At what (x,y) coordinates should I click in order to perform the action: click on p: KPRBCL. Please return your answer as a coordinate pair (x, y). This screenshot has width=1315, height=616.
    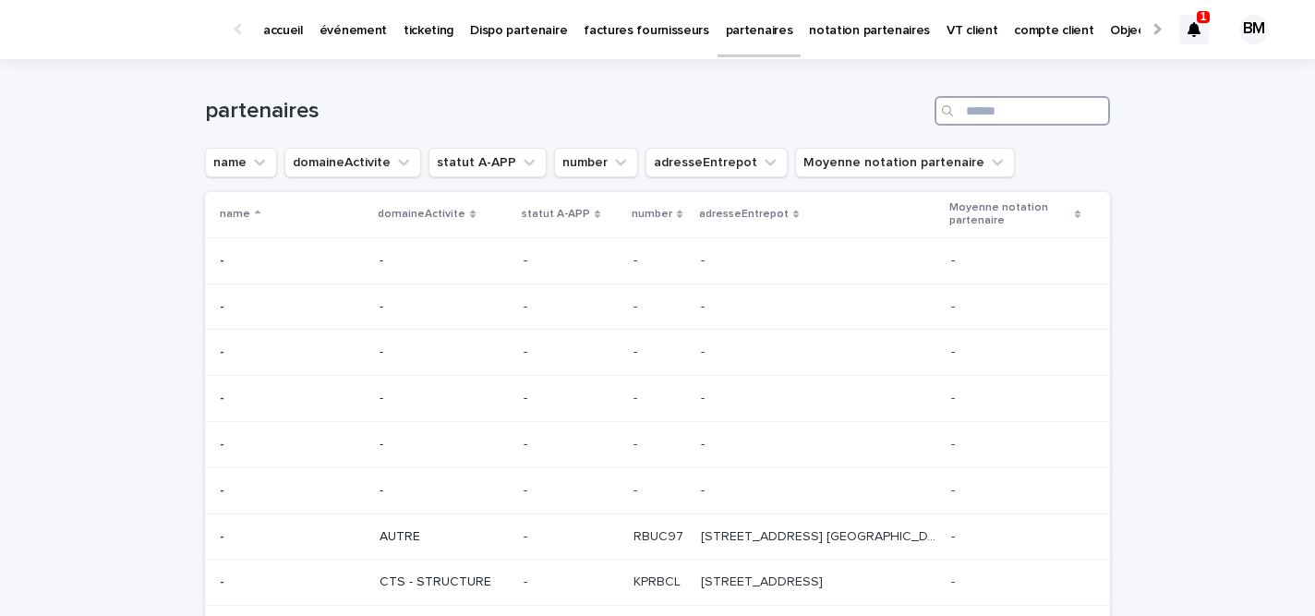
    Looking at the image, I should click on (658, 580).